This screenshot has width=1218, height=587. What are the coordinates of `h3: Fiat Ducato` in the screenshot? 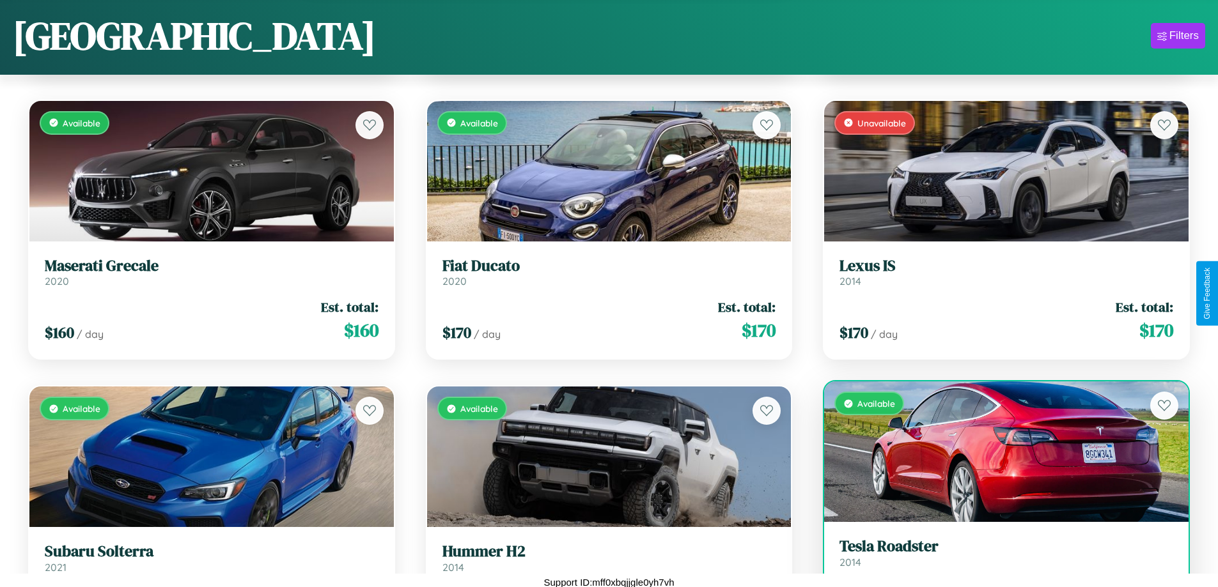 It's located at (609, 266).